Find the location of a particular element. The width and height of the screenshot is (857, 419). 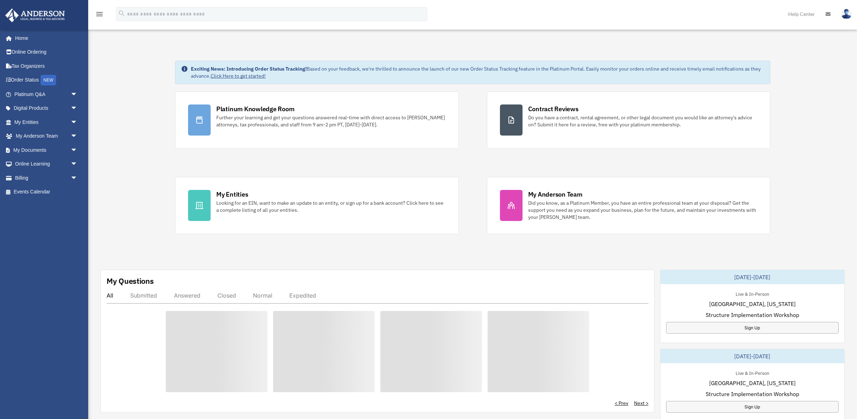

div: Normal is located at coordinates (263, 295).